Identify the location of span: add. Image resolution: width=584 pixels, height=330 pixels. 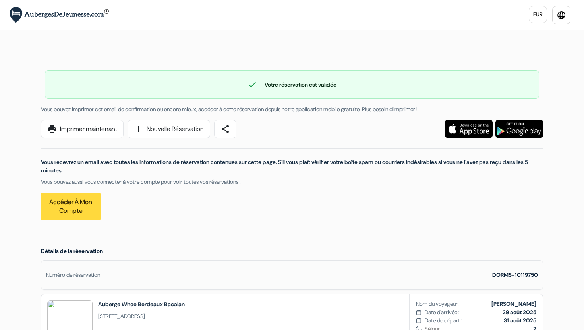
(139, 129).